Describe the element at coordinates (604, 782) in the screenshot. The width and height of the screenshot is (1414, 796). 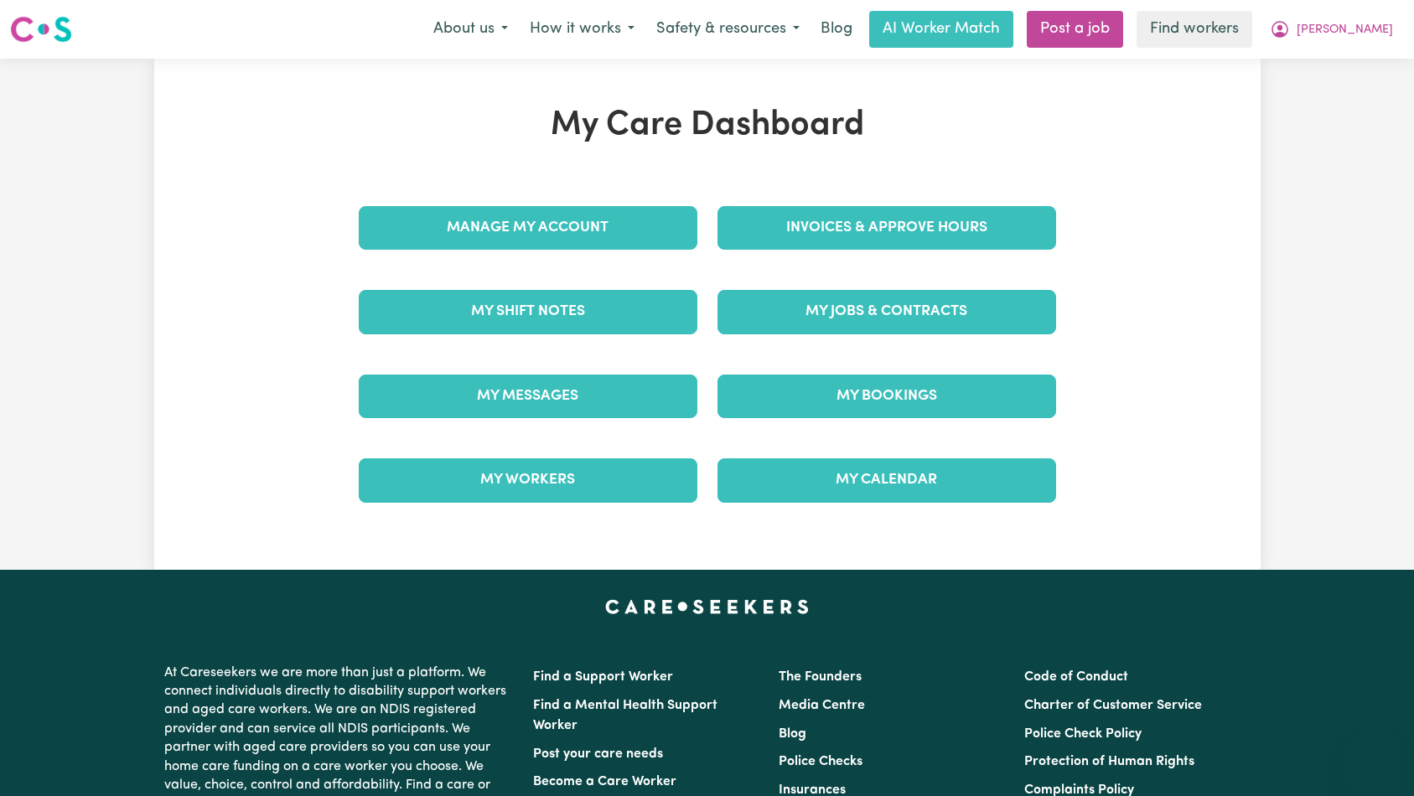
I see `a: Become a Care Worker` at that location.